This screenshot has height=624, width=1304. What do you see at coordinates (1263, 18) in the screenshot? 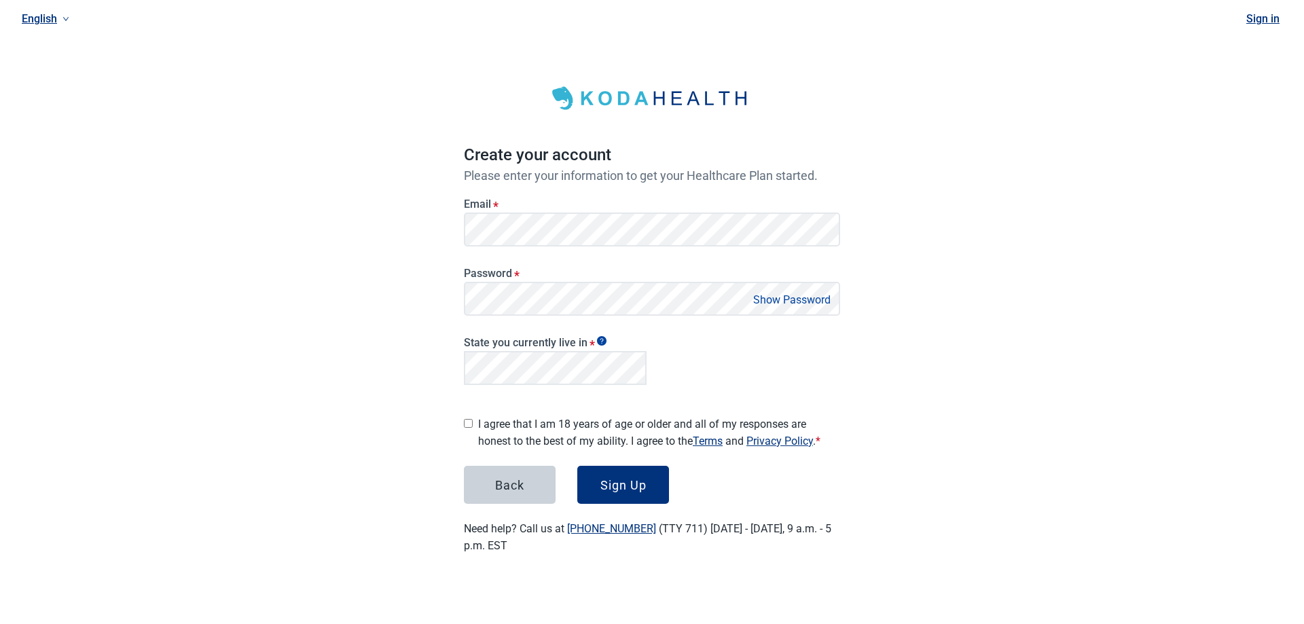
I see `a: Sign in` at bounding box center [1263, 18].